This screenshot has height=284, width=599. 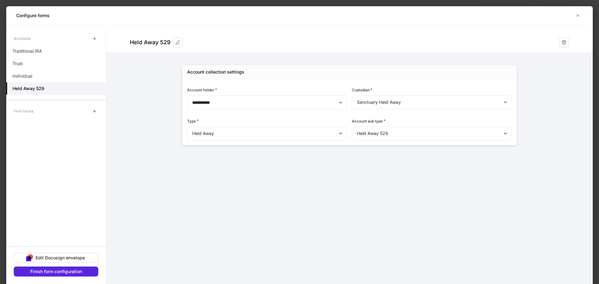 I want to click on a: Held Away 529, so click(x=56, y=89).